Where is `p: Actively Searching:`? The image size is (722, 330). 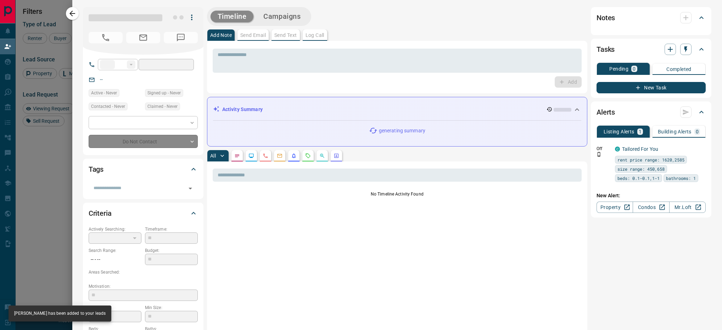 p: Actively Searching: is located at coordinates (115, 229).